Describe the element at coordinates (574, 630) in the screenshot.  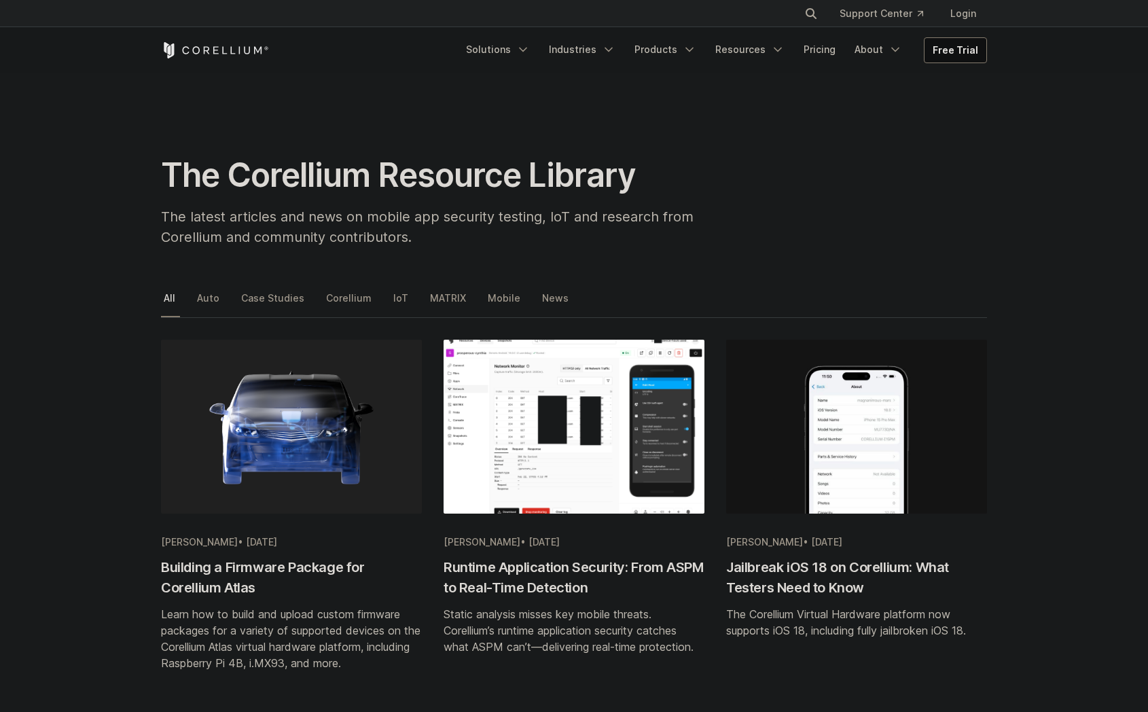
I see `div: Static analysis misses key mobile threats. Corellium’s runtime application security catches what ...` at that location.